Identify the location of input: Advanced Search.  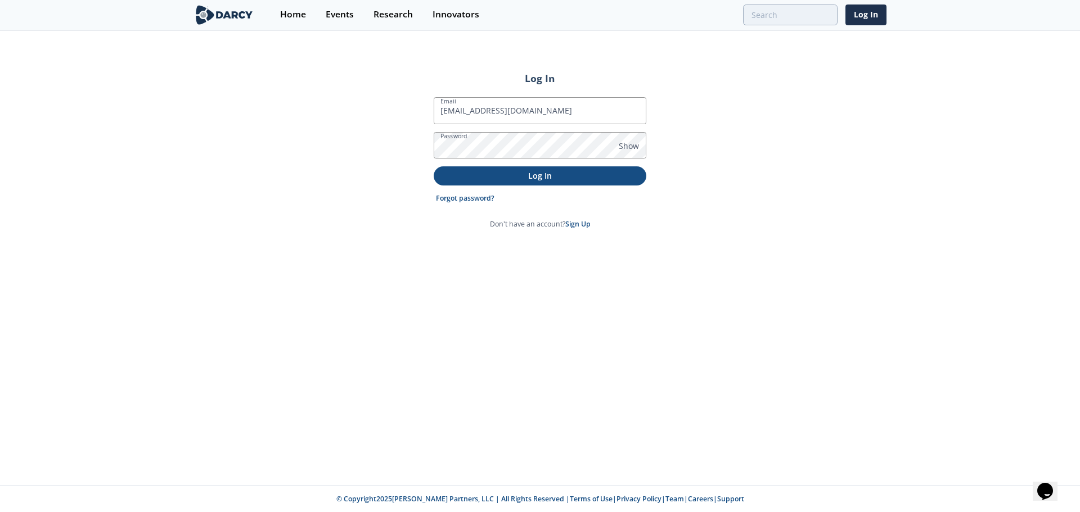
(790, 15).